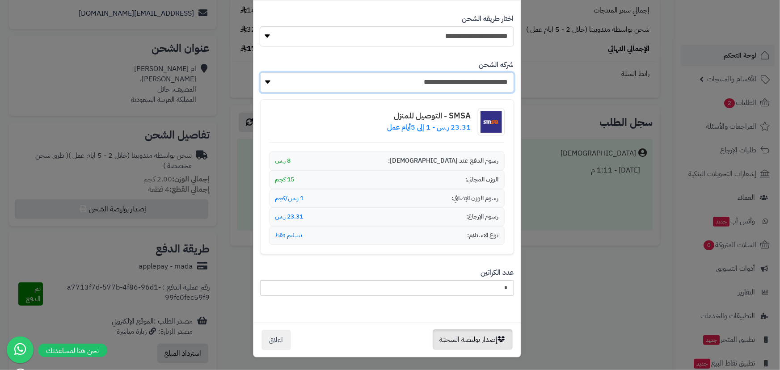  I want to click on img: شعار شركة الشحن, so click(491, 122).